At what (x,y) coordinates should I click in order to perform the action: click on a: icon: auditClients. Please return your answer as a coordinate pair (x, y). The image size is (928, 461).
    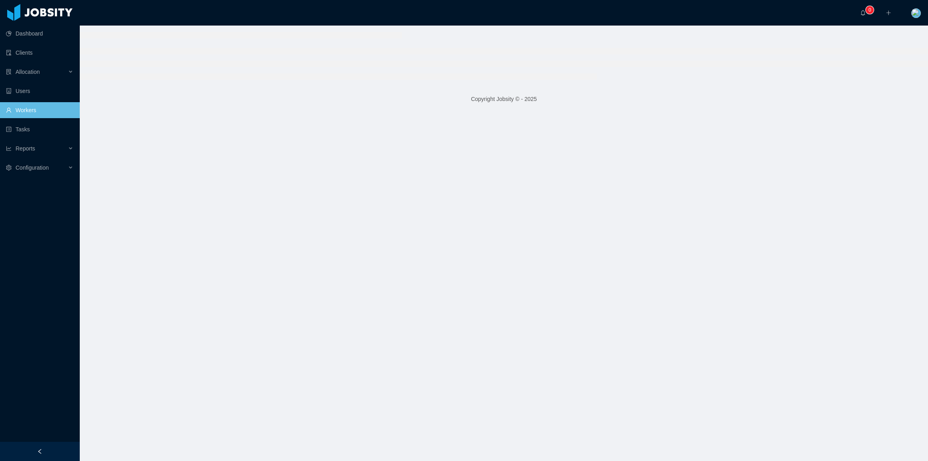
    Looking at the image, I should click on (39, 53).